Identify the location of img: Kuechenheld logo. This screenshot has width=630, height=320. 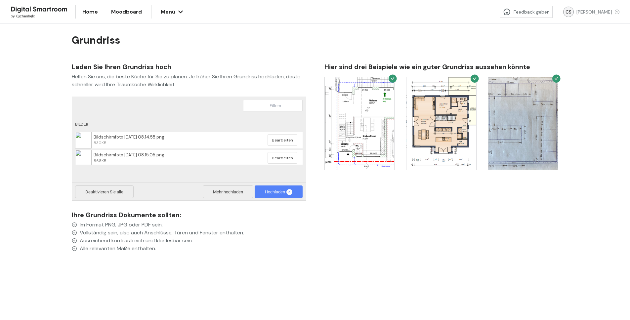
(39, 12).